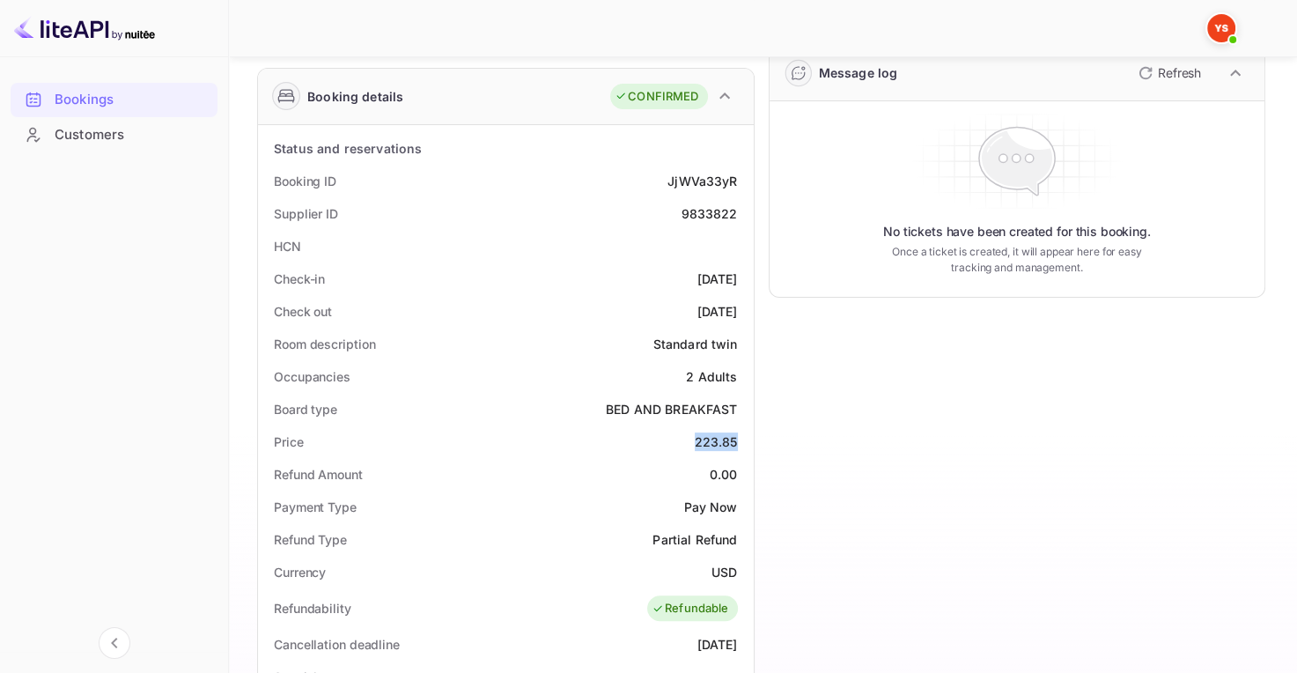  Describe the element at coordinates (724, 474) in the screenshot. I see `div: 0.00` at that location.